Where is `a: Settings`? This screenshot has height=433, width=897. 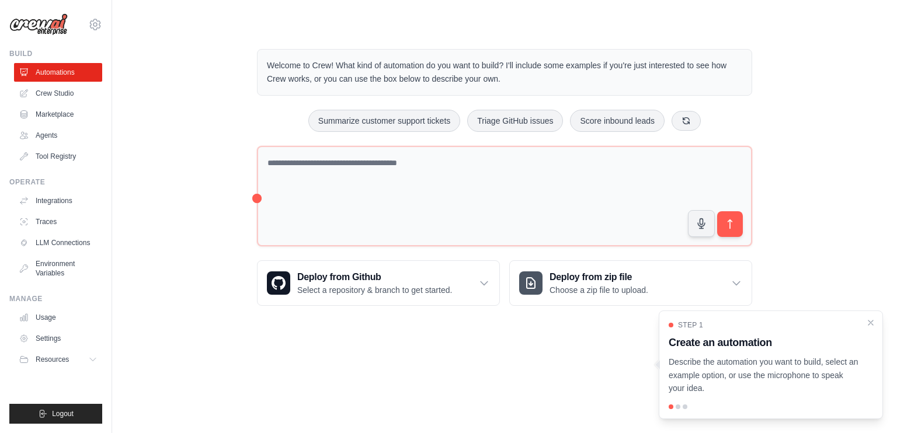
a: Settings is located at coordinates (58, 339).